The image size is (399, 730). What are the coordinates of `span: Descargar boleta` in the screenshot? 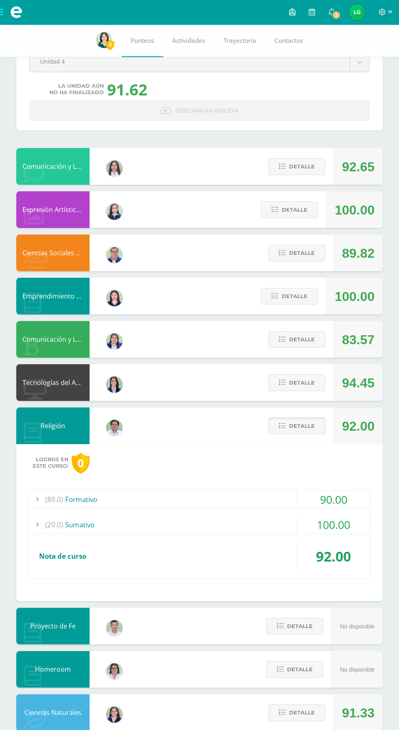 It's located at (207, 110).